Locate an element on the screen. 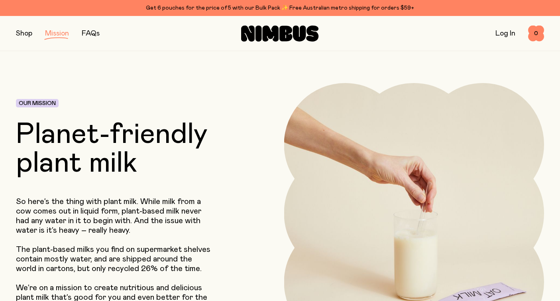  span: 0 is located at coordinates (536, 33).